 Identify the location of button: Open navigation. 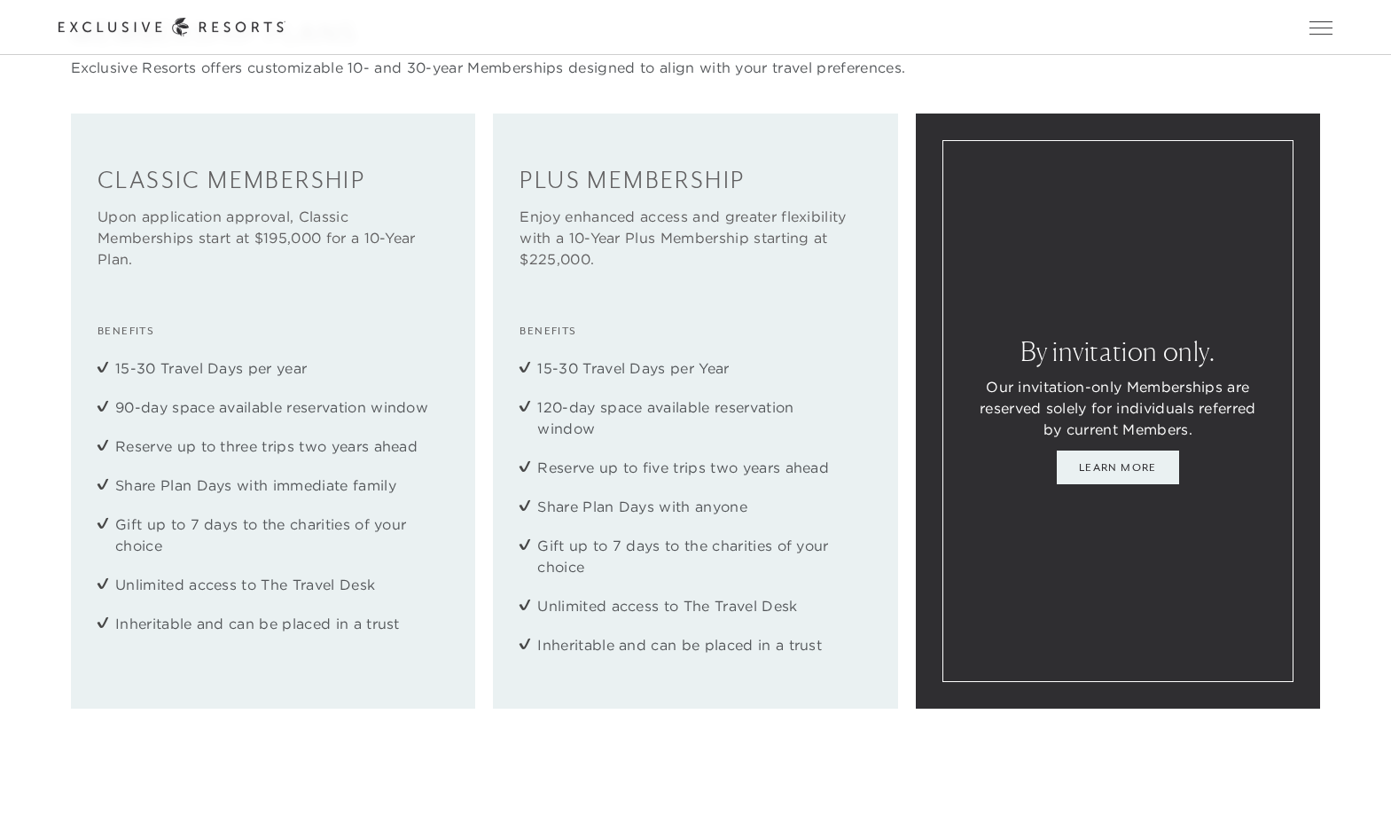
(1321, 27).